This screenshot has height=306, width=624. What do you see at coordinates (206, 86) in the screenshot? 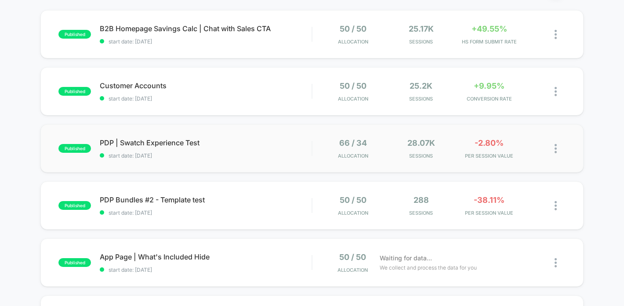
I see `span: Customer Accounts` at bounding box center [206, 86].